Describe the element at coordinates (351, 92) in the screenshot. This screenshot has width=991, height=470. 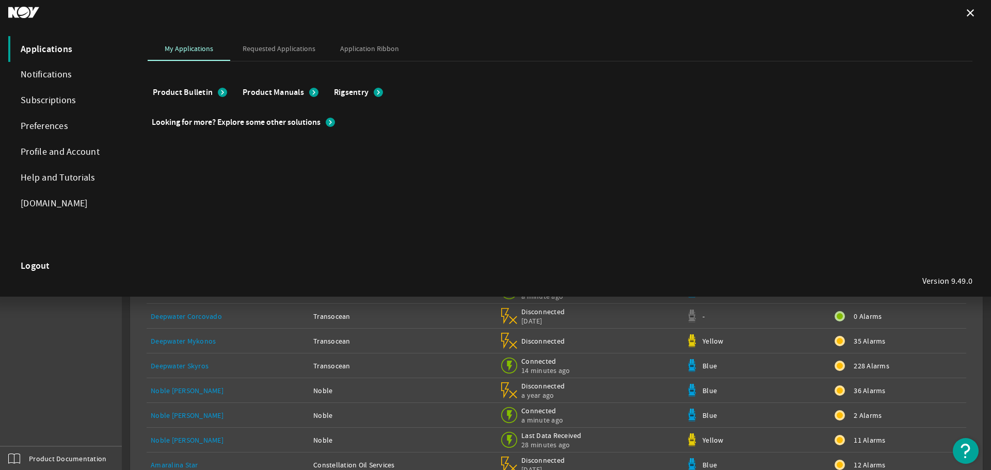
I see `span: Rigsentry` at that location.